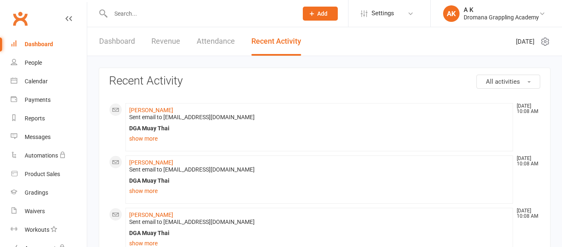 Image resolution: width=562 pixels, height=247 pixels. I want to click on a: Automations, so click(49, 155).